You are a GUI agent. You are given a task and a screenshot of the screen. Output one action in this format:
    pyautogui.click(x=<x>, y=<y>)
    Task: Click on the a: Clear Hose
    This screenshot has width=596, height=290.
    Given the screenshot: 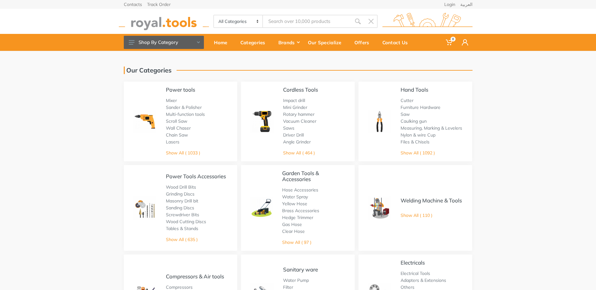 What is the action you would take?
    pyautogui.click(x=293, y=231)
    